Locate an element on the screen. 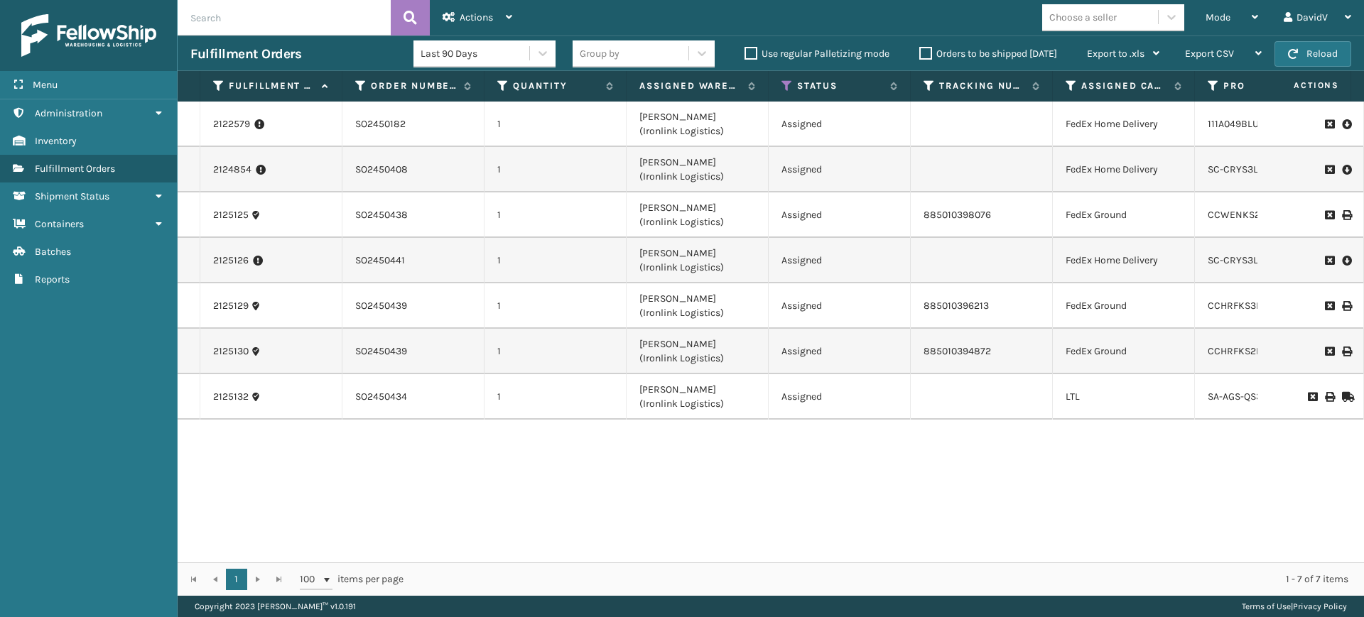  label: Fulfillment Order Id is located at coordinates (271, 86).